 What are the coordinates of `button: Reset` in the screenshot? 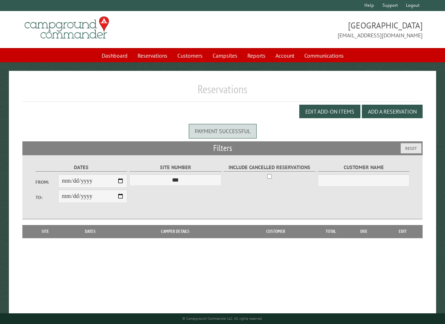 It's located at (411, 148).